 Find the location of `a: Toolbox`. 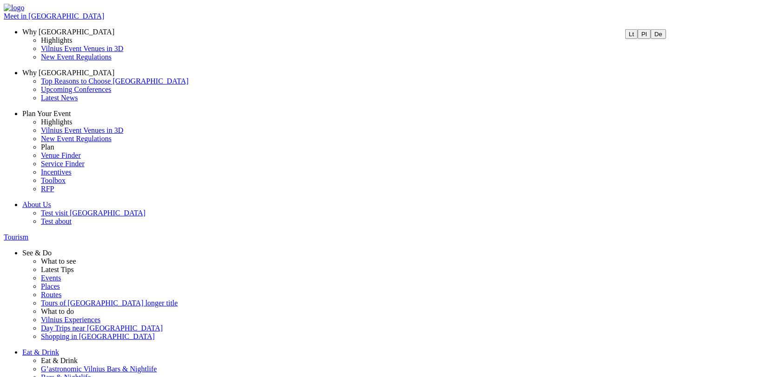

a: Toolbox is located at coordinates (405, 181).